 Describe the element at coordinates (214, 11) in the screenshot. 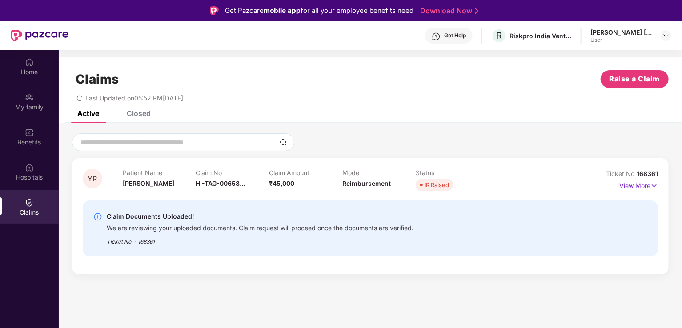

I see `img: Logo` at that location.